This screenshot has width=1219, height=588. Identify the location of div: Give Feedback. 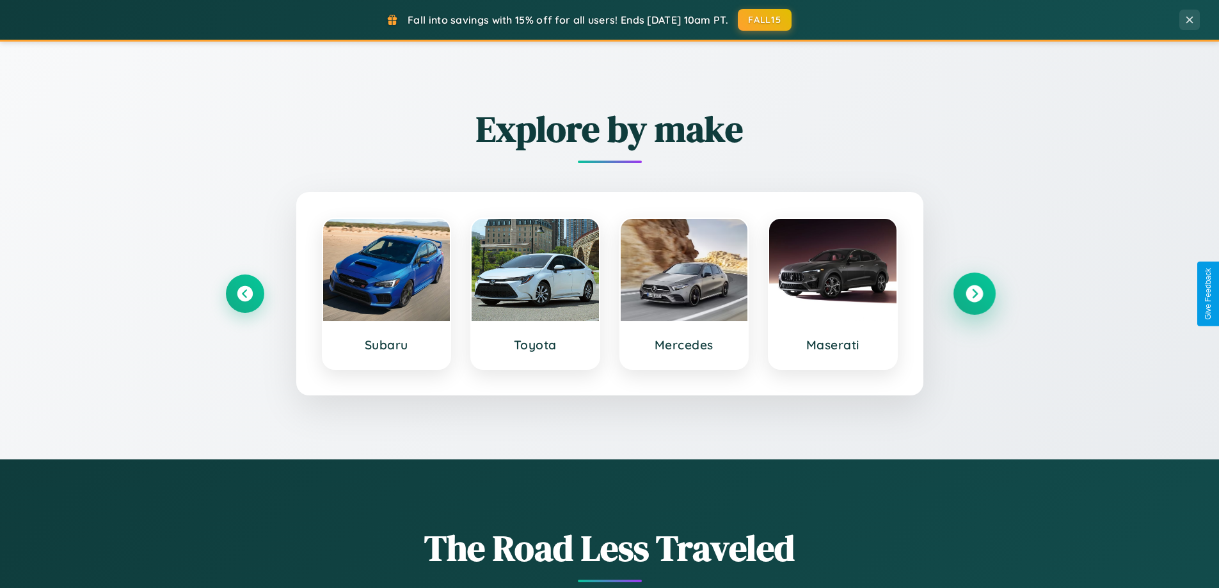
(1208, 294).